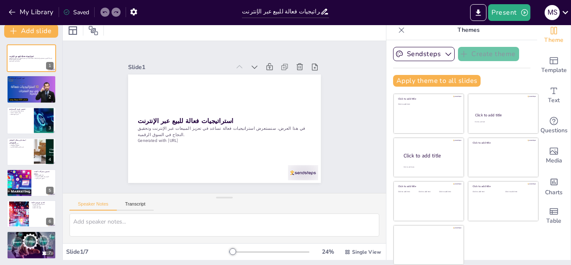  I want to click on div: Add ready made slides, so click(554, 65).